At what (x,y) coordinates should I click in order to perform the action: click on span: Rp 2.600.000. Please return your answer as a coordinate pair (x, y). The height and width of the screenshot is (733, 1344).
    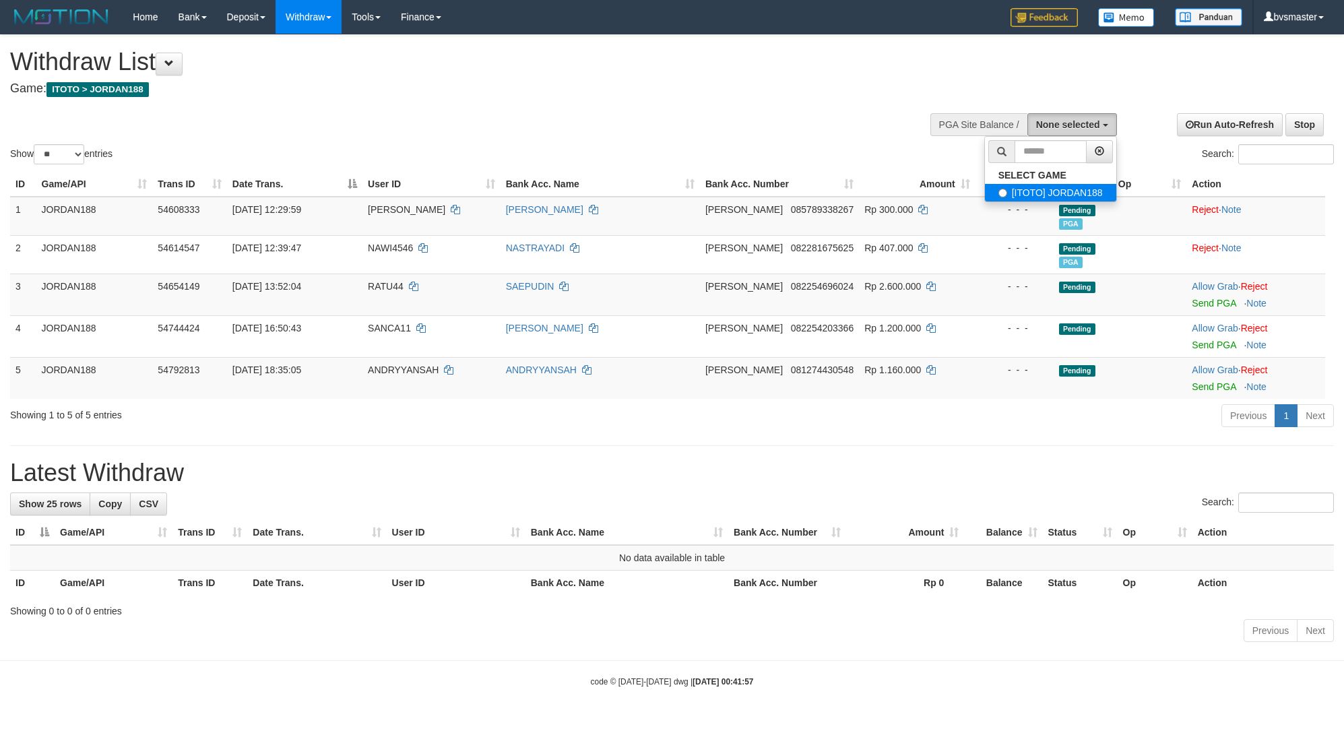
    Looking at the image, I should click on (893, 286).